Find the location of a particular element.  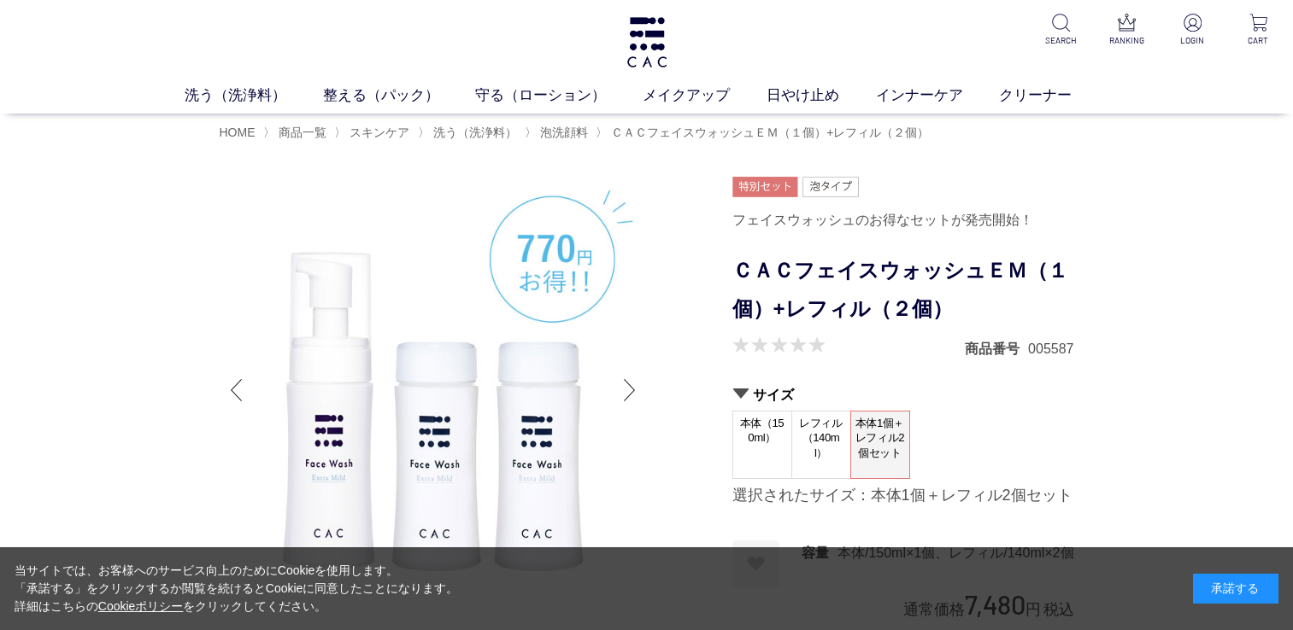

span: 商品一覧 is located at coordinates (302, 132).